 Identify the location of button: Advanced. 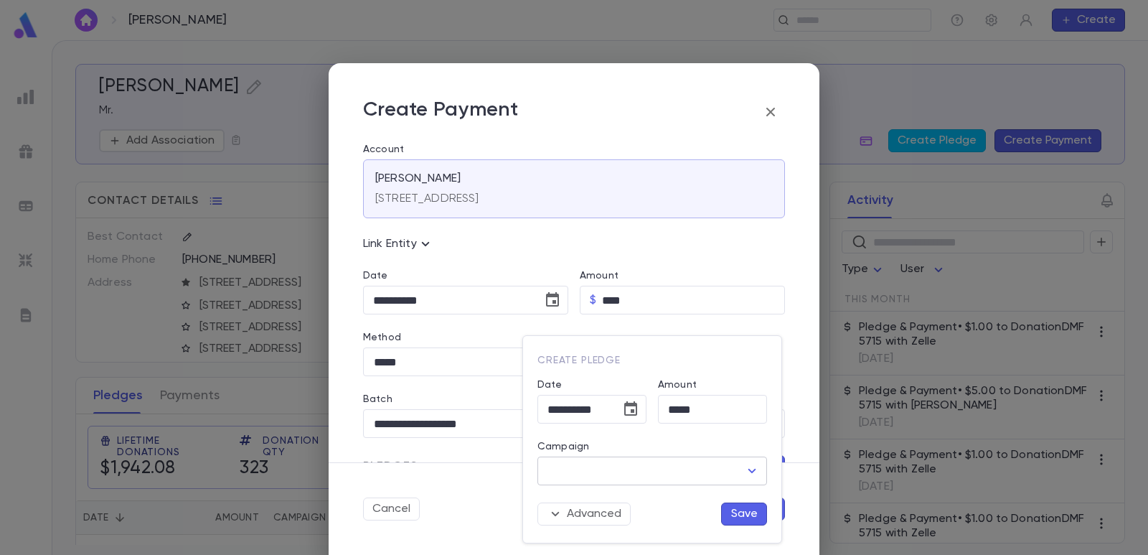
(584, 514).